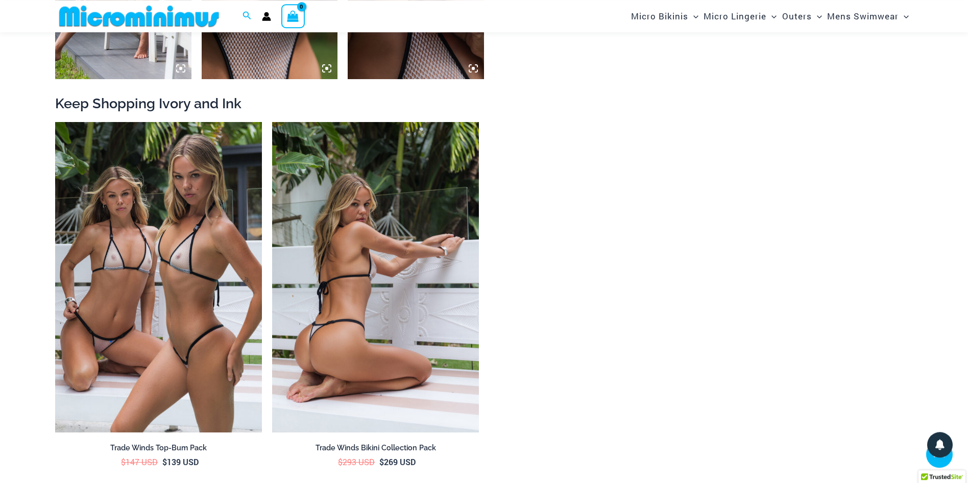 The width and height of the screenshot is (968, 483). I want to click on span: Mens Swimwear, so click(863, 16).